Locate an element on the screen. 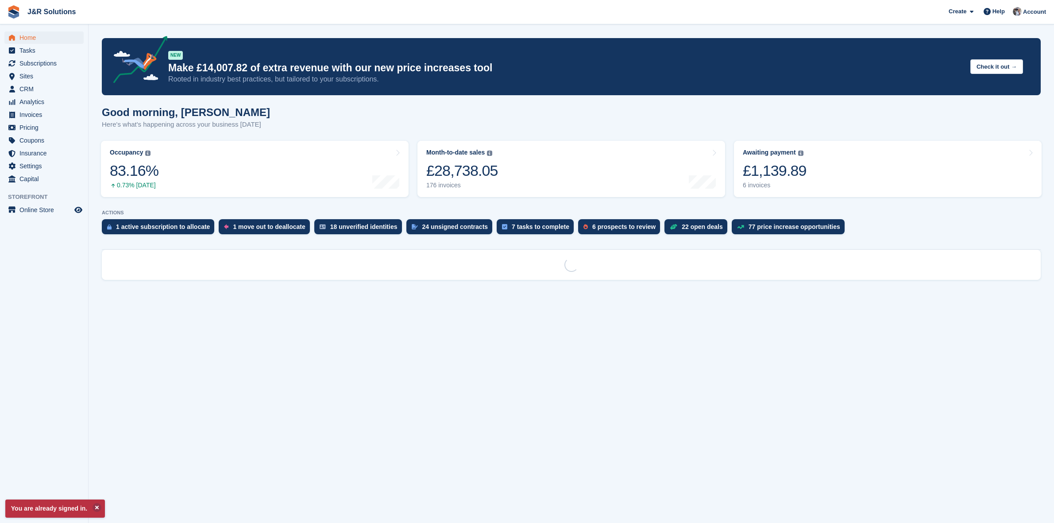  img: verify_identity-adf6edd0f0f0b5bbfe63781bf79b02c33cf7c696d77639b501bdc392416b5a36.svg is located at coordinates (323, 227).